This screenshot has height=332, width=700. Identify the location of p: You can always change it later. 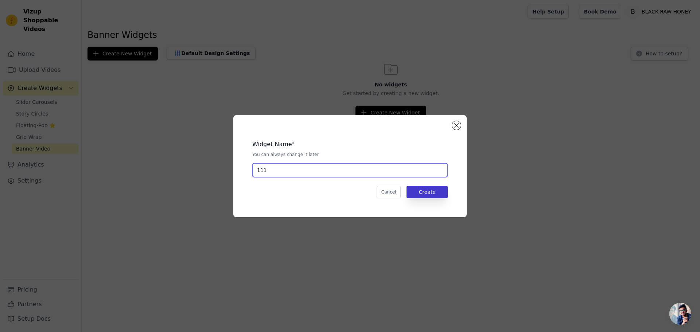
(350, 155).